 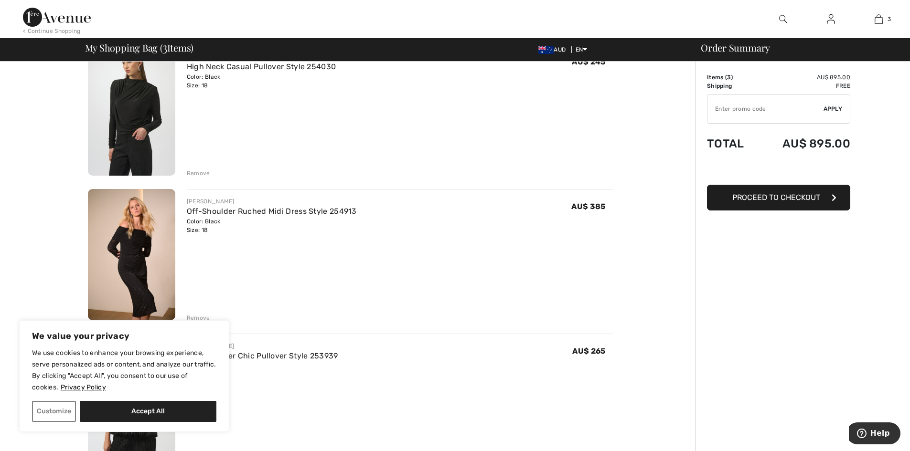 What do you see at coordinates (124, 371) in the screenshot?
I see `p: We use cookies to enhance your browsing experience, serve personalized ads or content, and analyz...` at bounding box center [124, 371].